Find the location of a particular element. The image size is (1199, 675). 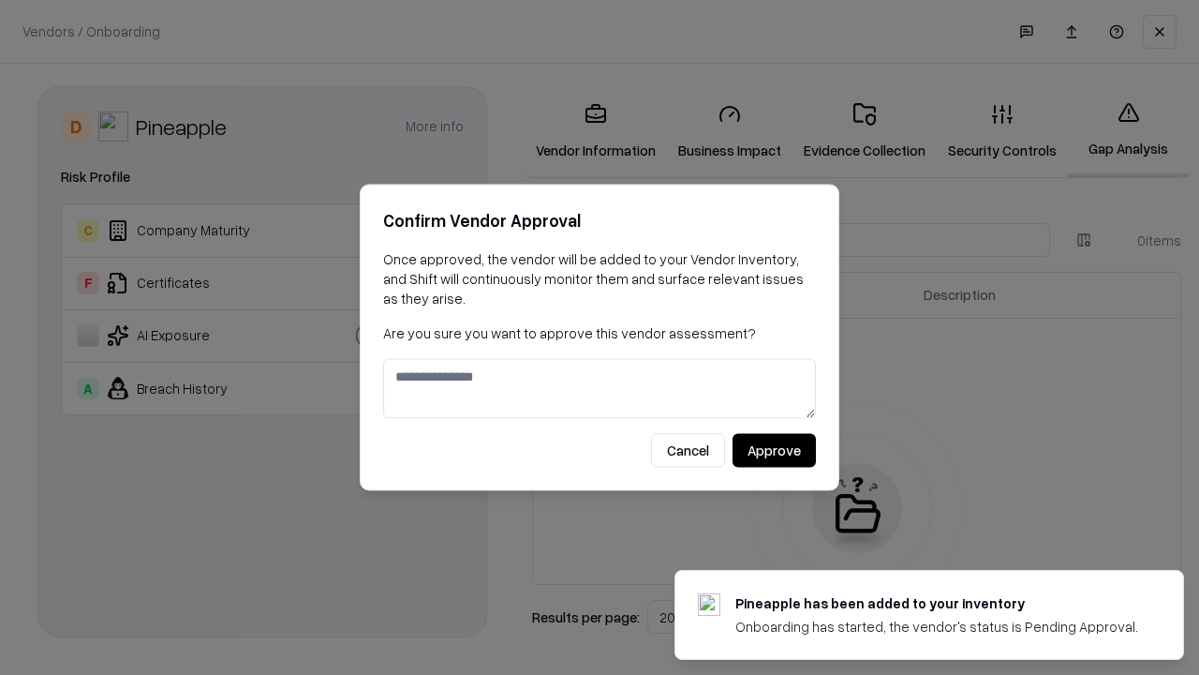

h2: Confirm Vendor Approval is located at coordinates (600, 220).